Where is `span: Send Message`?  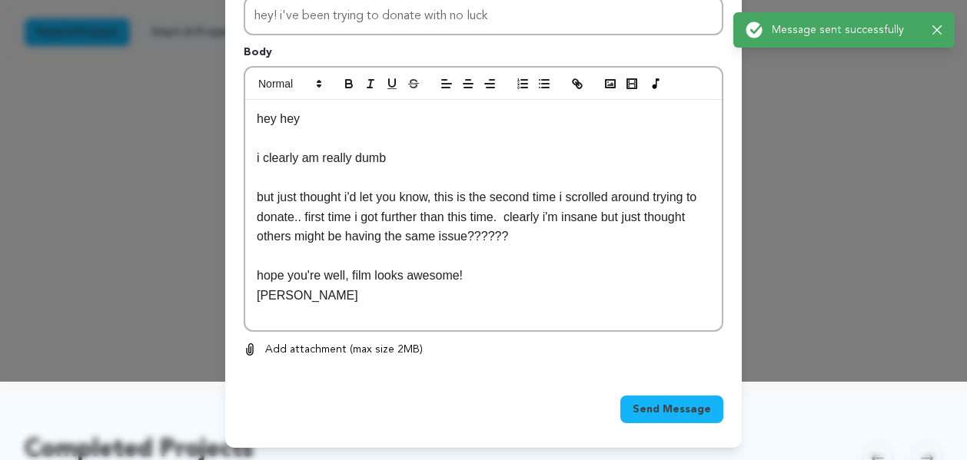
span: Send Message is located at coordinates (672, 410).